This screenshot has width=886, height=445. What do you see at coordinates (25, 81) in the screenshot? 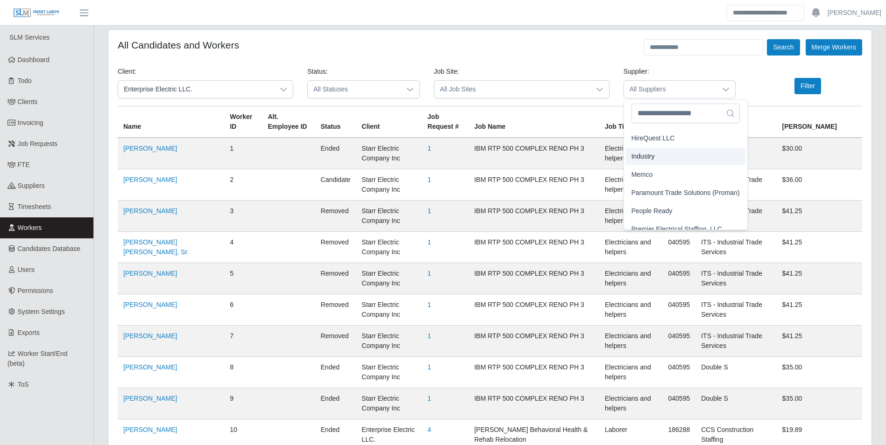
I see `span: Todo` at bounding box center [25, 81].